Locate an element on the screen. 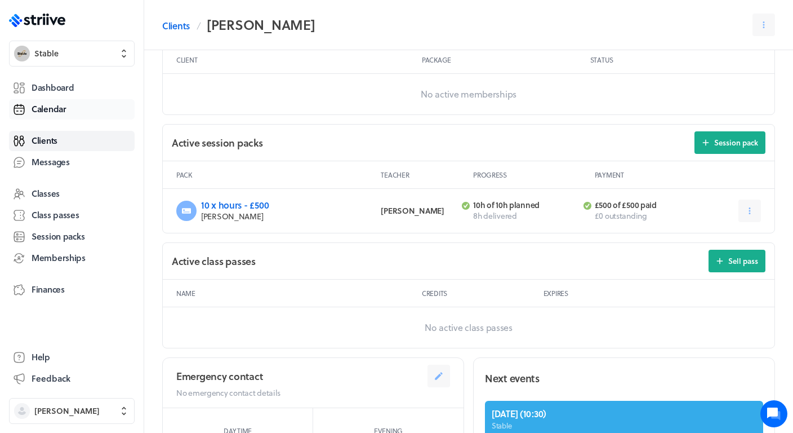 The image size is (793, 433). button: Sell pass is located at coordinates (737, 261).